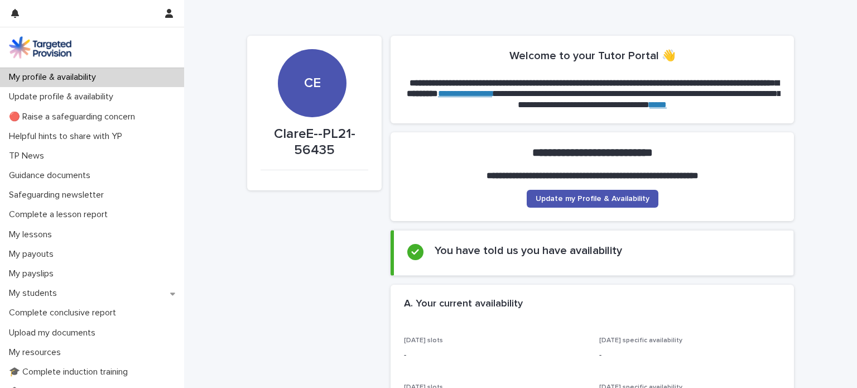 The width and height of the screenshot is (857, 388). I want to click on p: Safeguarding newsletter, so click(59, 195).